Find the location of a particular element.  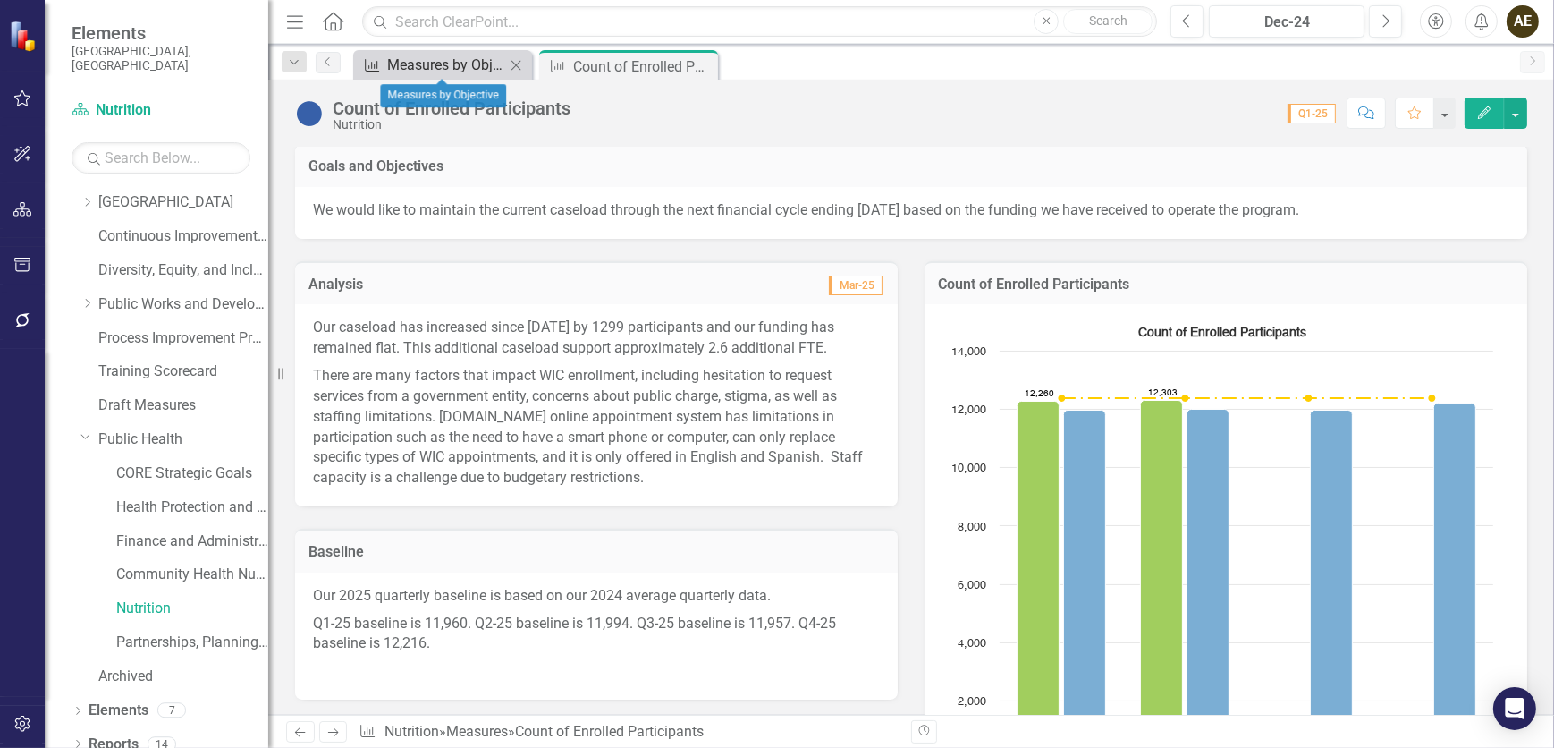

p: Our 2025 quarterly baseline is based on our 2024 average quarterly data. is located at coordinates (596, 597).